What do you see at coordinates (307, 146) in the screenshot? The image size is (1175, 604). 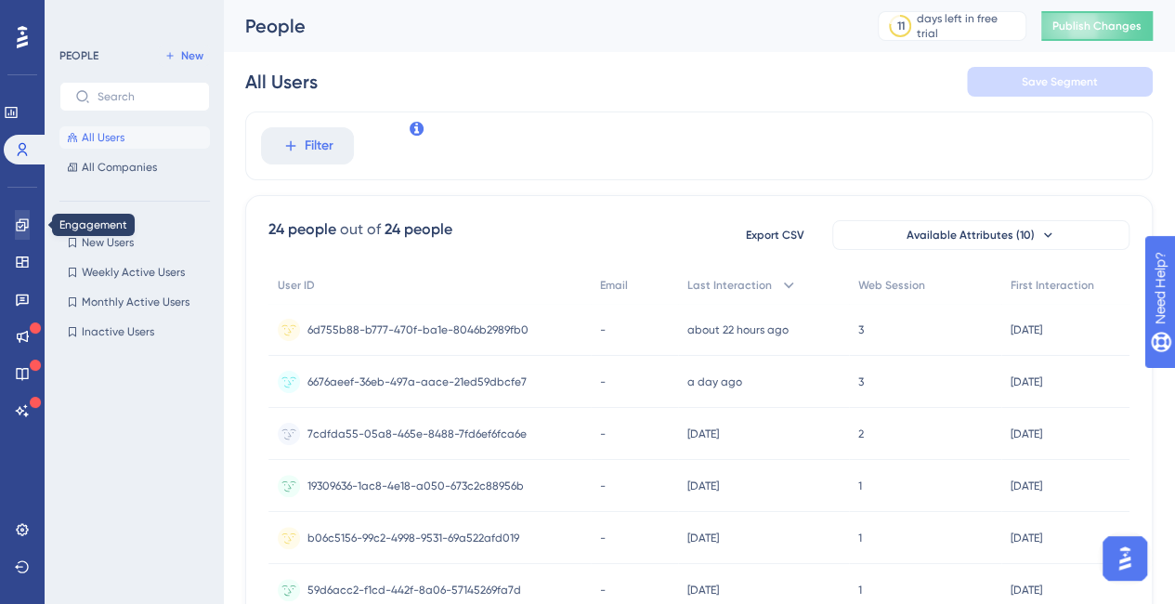 I see `button: Filter` at bounding box center [307, 146].